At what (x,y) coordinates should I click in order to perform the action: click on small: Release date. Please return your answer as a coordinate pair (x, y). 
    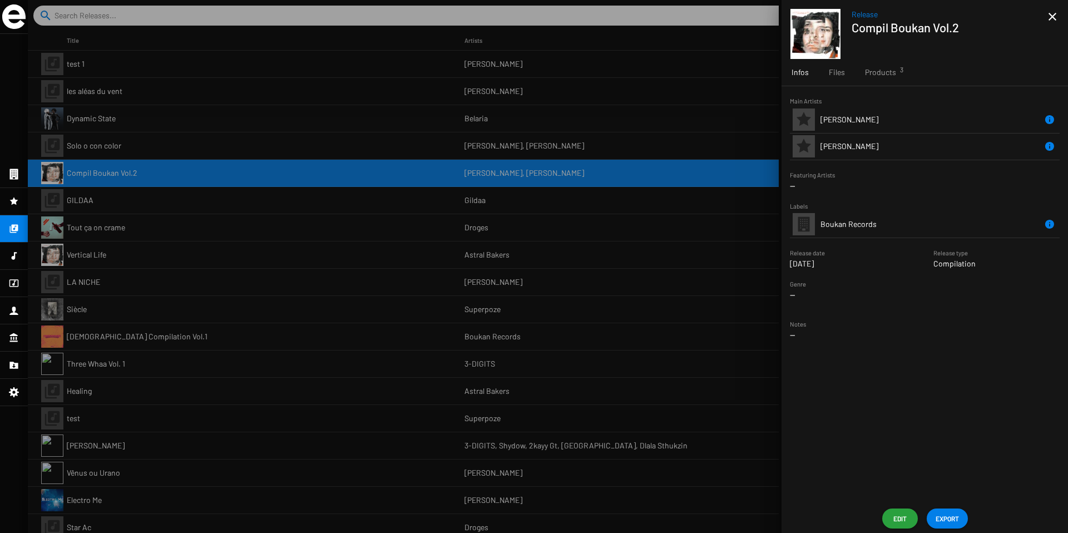
    Looking at the image, I should click on (807, 253).